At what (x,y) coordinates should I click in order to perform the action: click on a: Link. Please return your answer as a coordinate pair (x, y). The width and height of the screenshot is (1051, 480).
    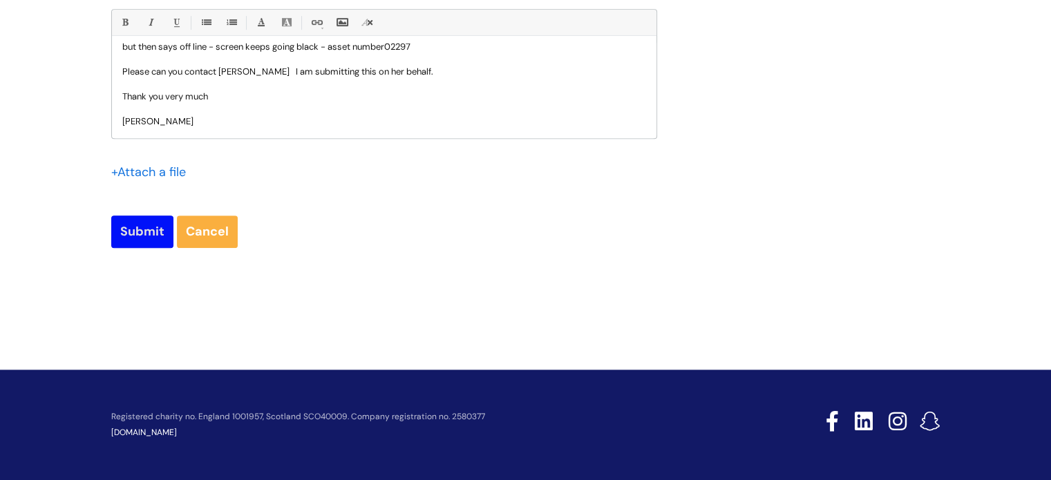
    Looking at the image, I should click on (316, 22).